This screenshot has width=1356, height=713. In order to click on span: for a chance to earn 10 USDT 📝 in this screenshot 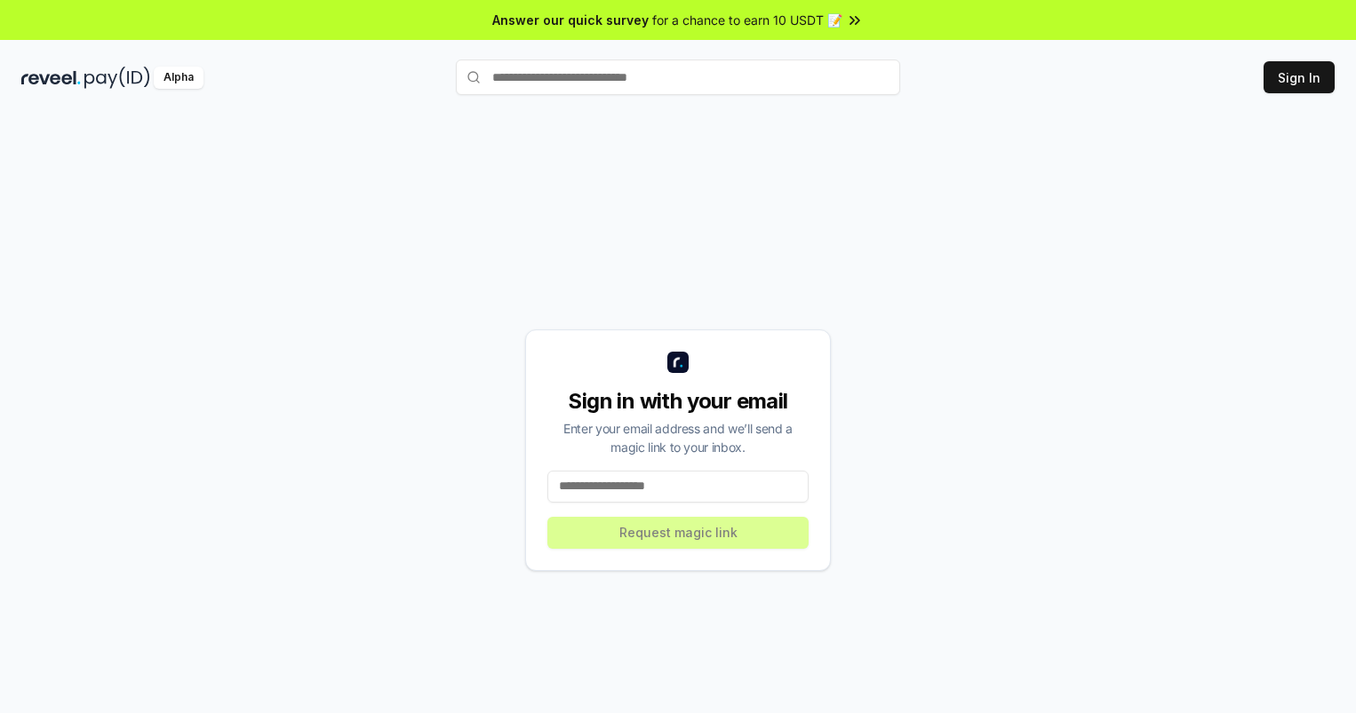, I will do `click(747, 20)`.